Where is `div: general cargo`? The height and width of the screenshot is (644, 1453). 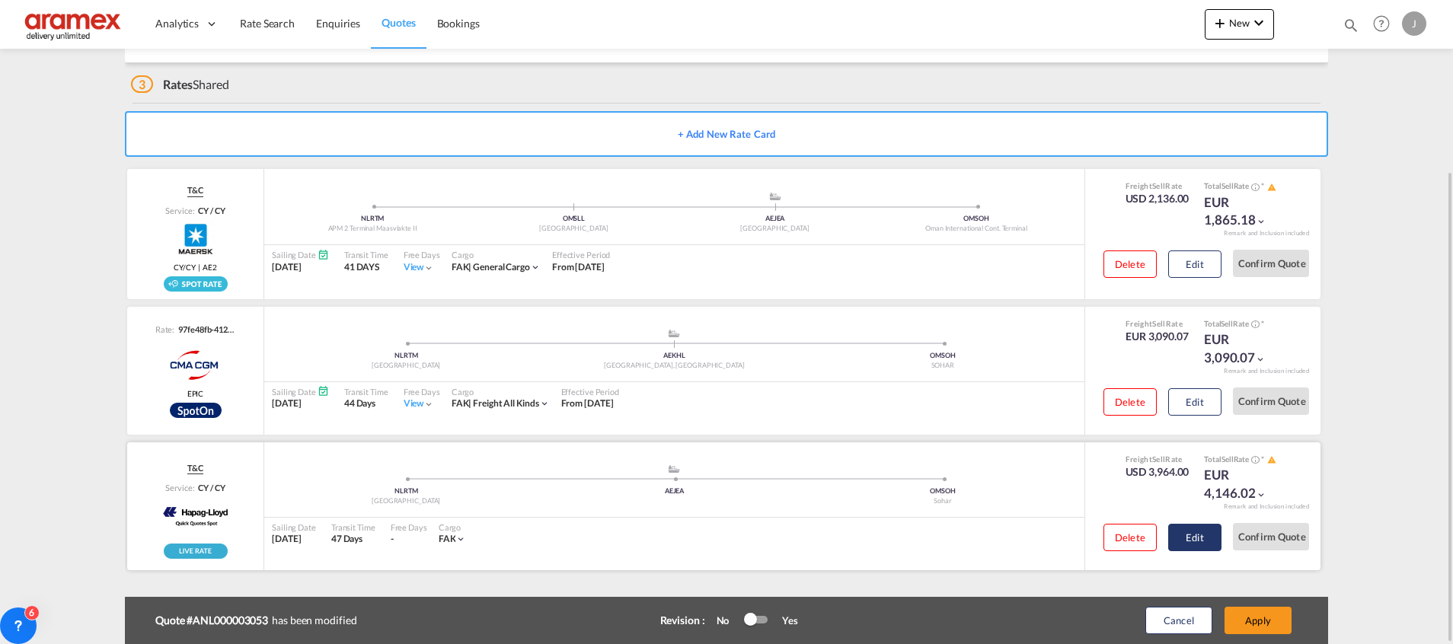 div: general cargo is located at coordinates (490, 267).